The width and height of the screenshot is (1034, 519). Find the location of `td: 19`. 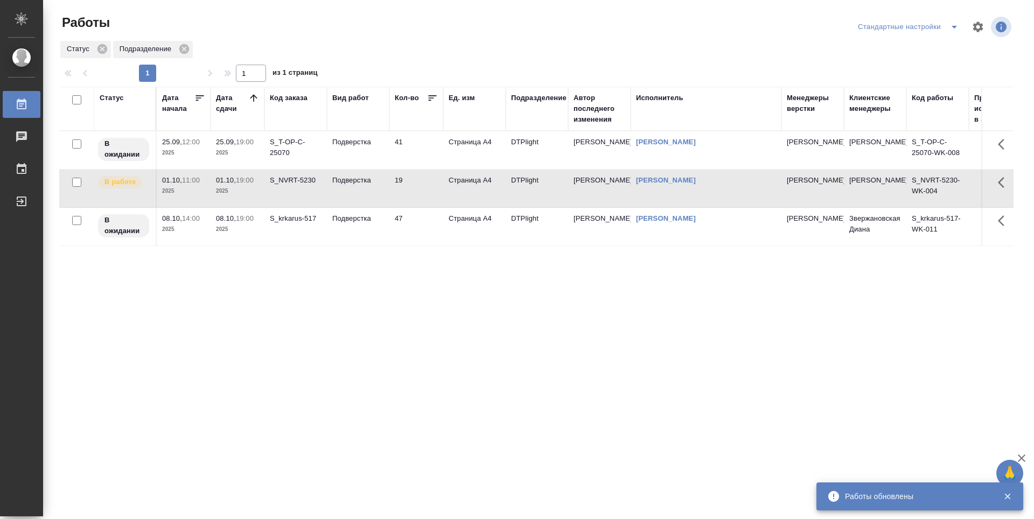

td: 19 is located at coordinates (416, 189).